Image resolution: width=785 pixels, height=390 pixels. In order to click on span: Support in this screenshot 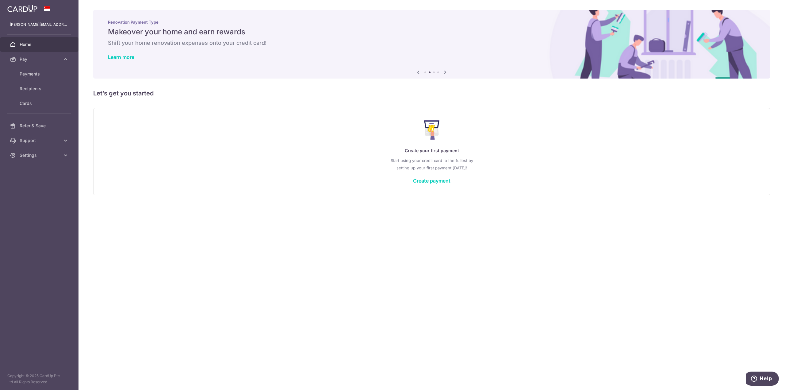, I will do `click(40, 140)`.